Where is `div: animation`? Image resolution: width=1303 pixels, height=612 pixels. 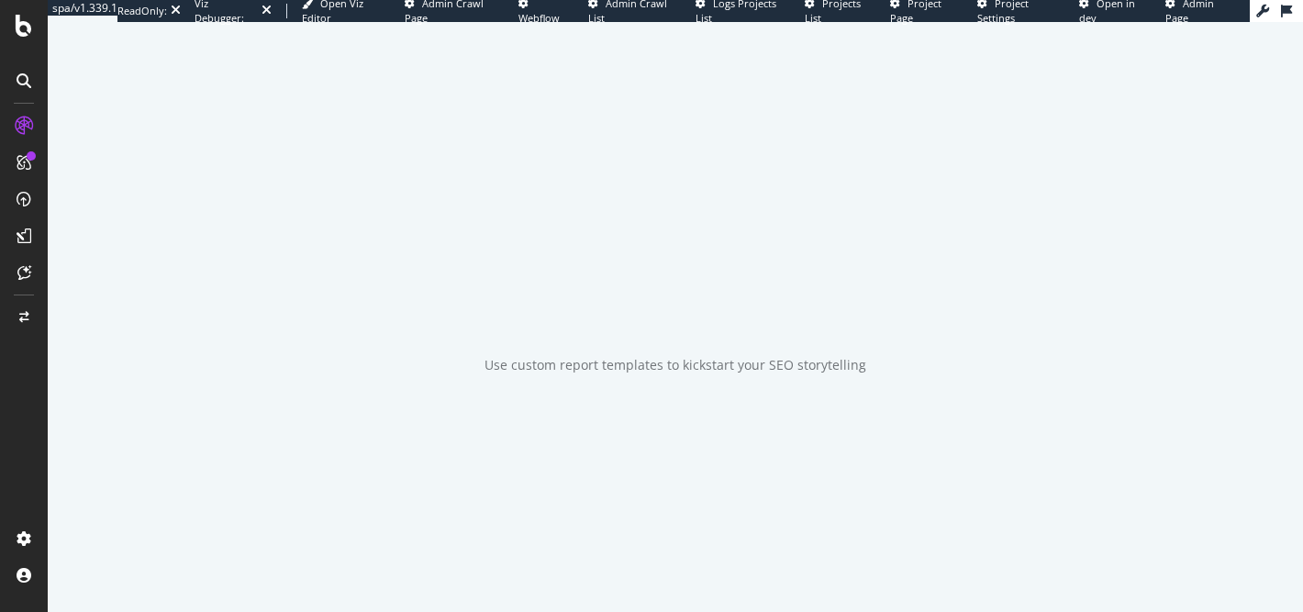
div: animation is located at coordinates (676, 294).